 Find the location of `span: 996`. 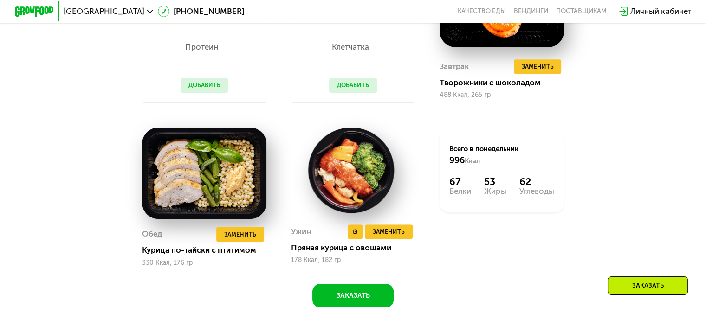

span: 996 is located at coordinates (457, 160).